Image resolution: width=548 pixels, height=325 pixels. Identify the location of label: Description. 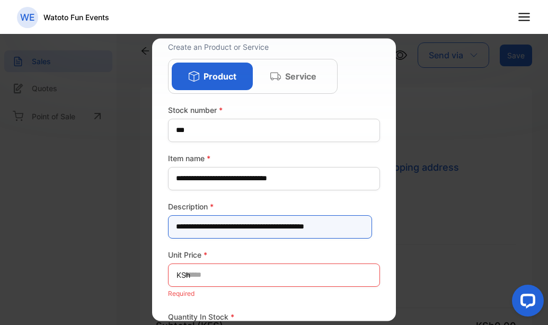
(274, 206).